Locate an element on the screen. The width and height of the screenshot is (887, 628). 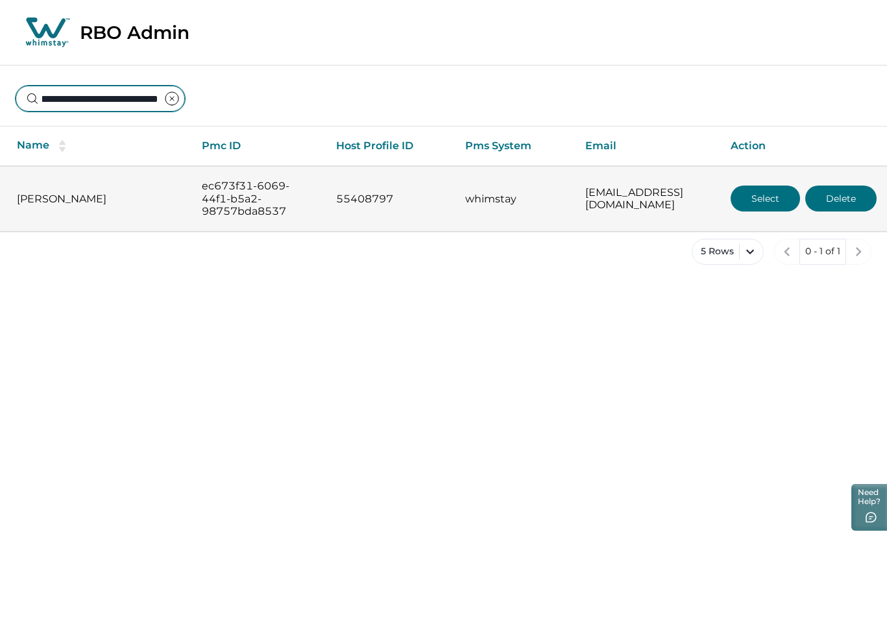
button: Delete is located at coordinates (840, 198).